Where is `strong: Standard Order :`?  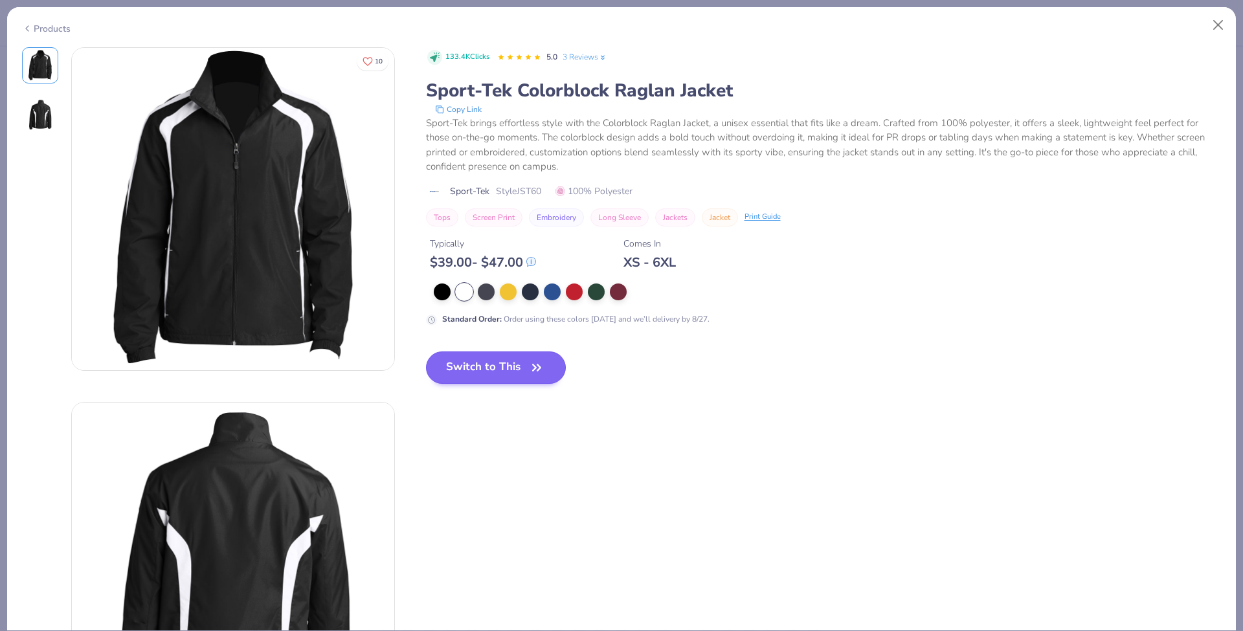
strong: Standard Order : is located at coordinates (472, 319).